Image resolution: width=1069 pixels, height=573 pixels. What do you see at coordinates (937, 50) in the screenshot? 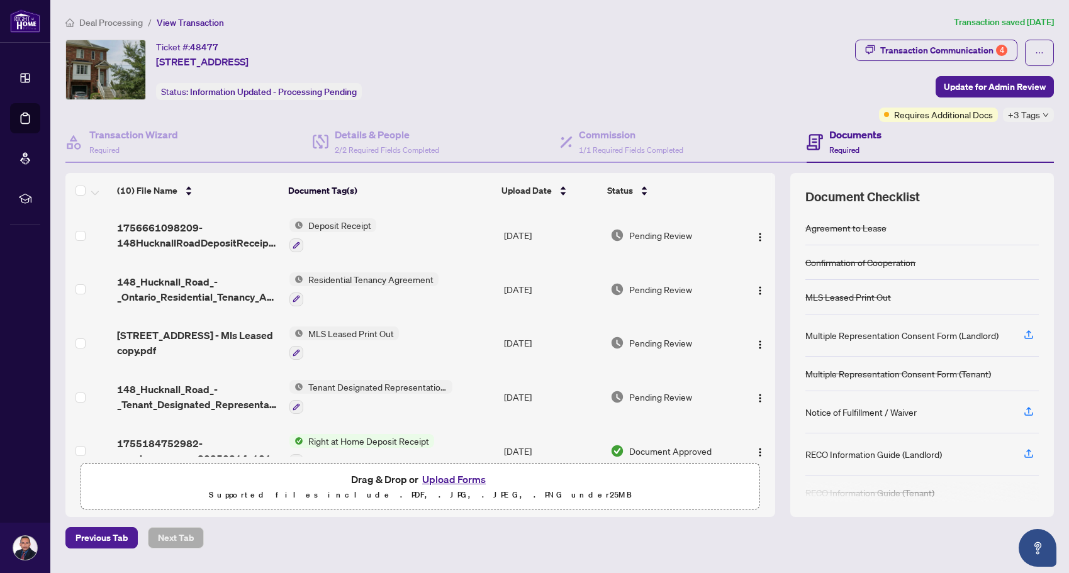
I see `button: Transaction Communication4` at bounding box center [937, 50].